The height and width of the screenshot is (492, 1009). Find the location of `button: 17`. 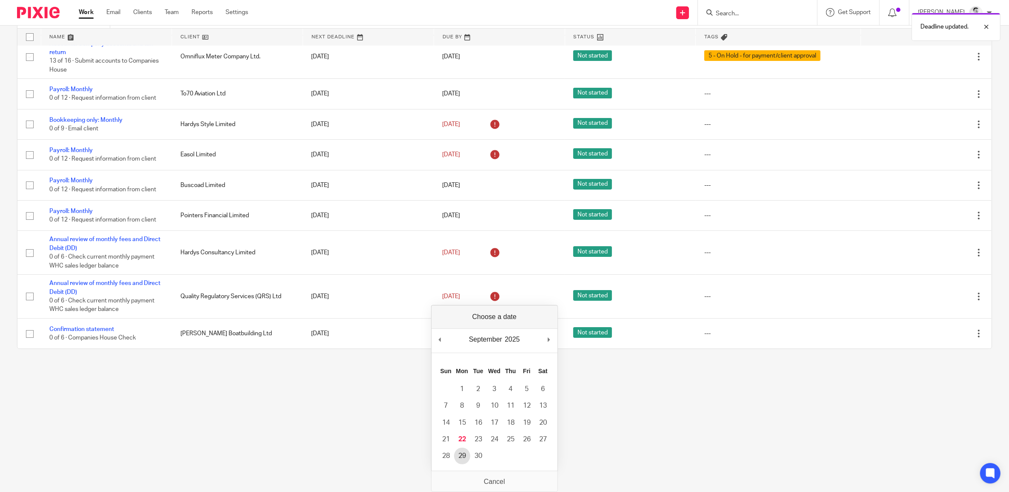

button: 17 is located at coordinates (495, 422).